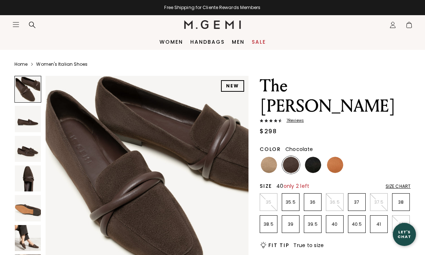  I want to click on p: 38, so click(400, 202).